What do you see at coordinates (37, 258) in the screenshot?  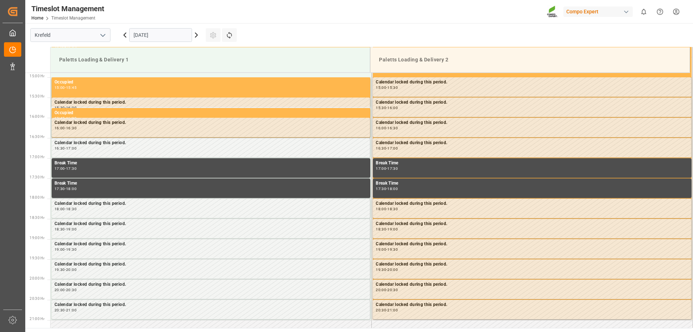 I see `span: 19:30 Hr` at bounding box center [37, 258].